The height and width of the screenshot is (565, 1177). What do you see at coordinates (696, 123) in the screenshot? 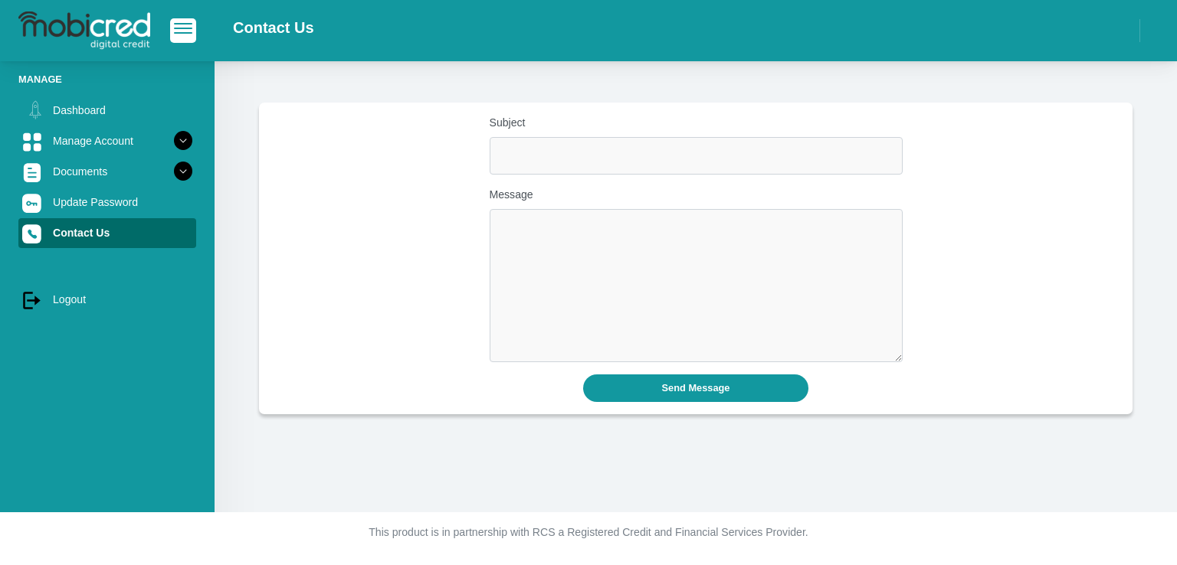
I see `label: Subject` at bounding box center [696, 123].